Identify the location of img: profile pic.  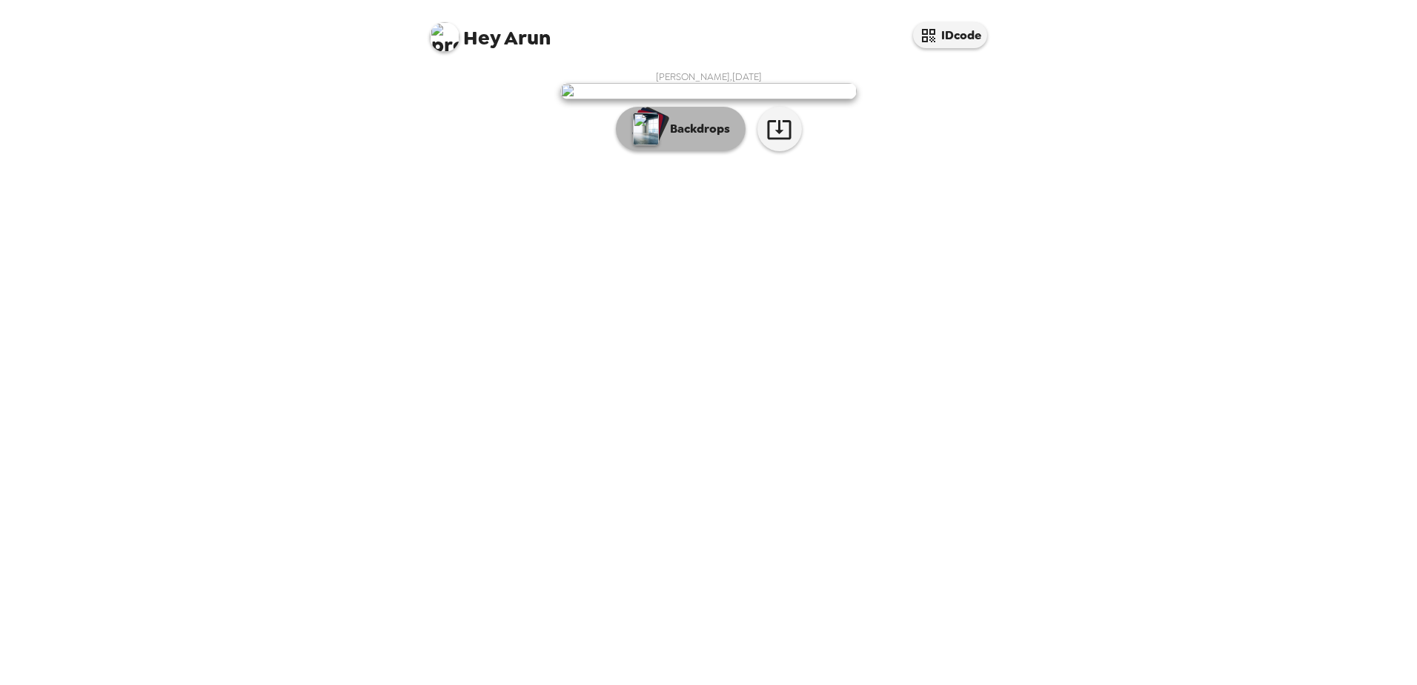
(445, 37).